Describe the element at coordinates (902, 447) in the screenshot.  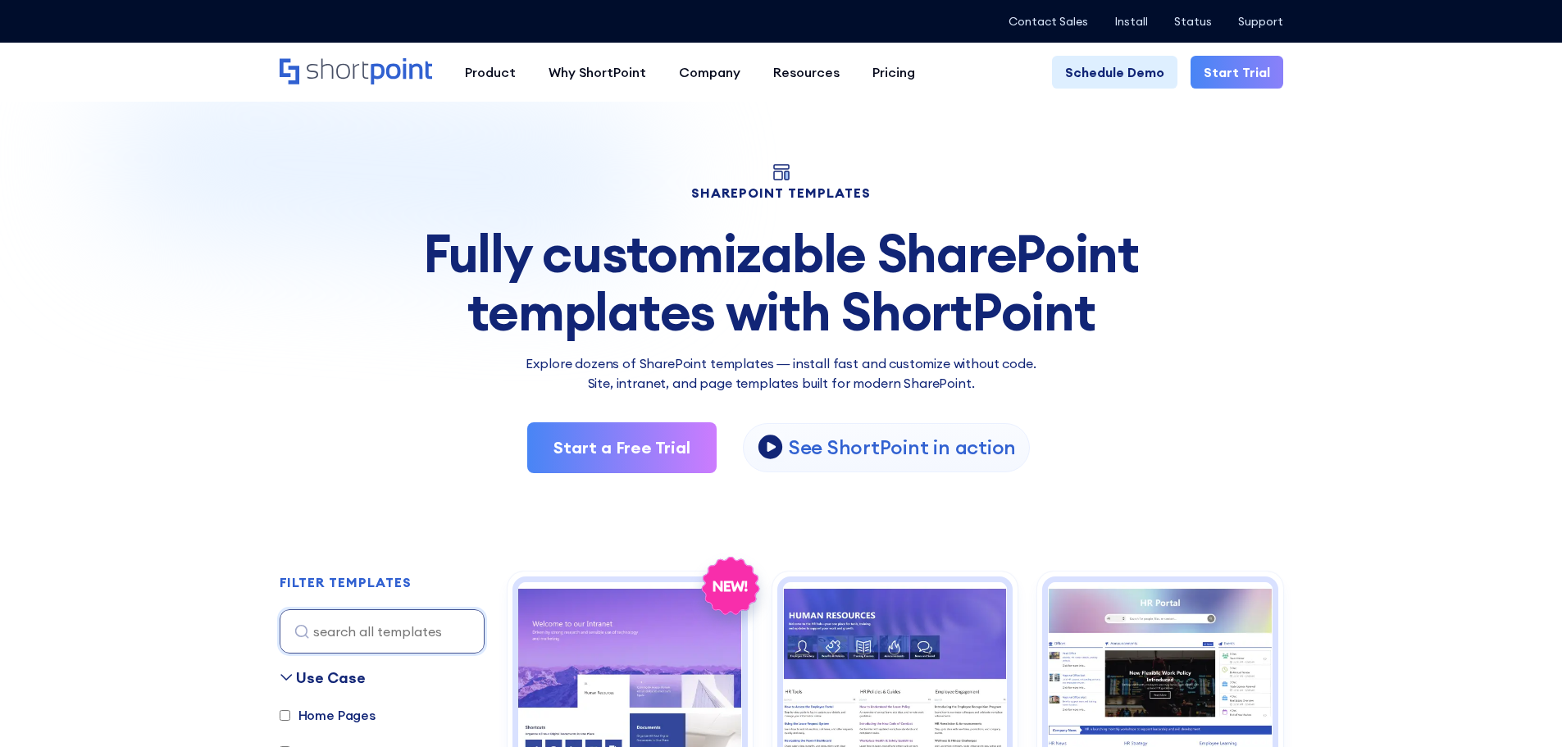
I see `p: See ShortPoint in action` at that location.